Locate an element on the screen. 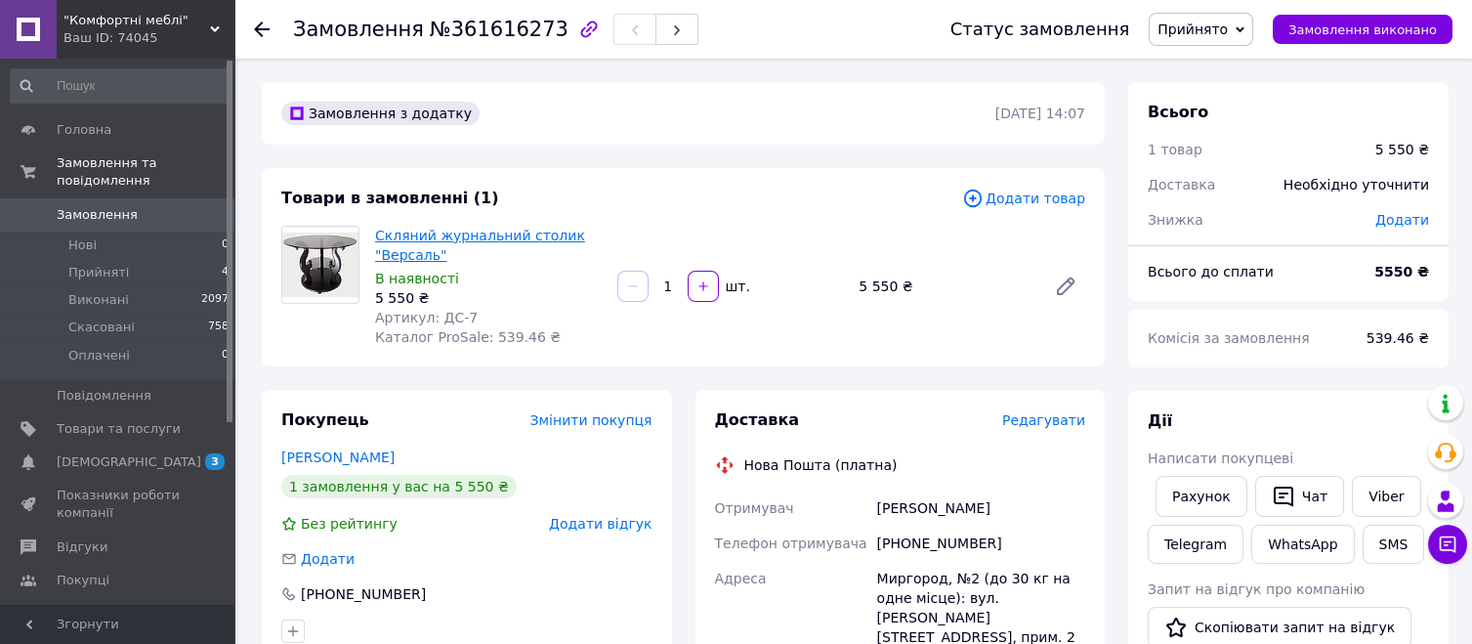  button: Чат з покупцем is located at coordinates (1448, 544).